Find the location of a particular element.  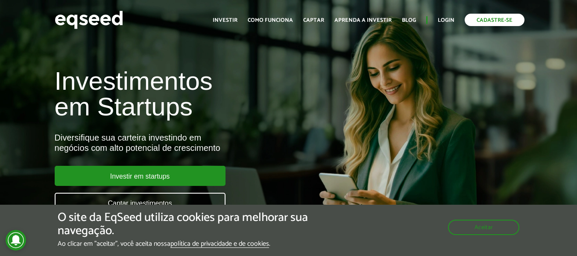

a: Investir em startups is located at coordinates (140, 175).